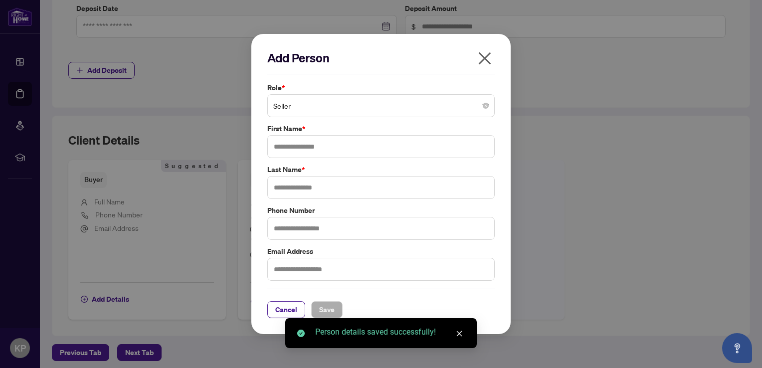  Describe the element at coordinates (381, 106) in the screenshot. I see `span: Seller` at that location.